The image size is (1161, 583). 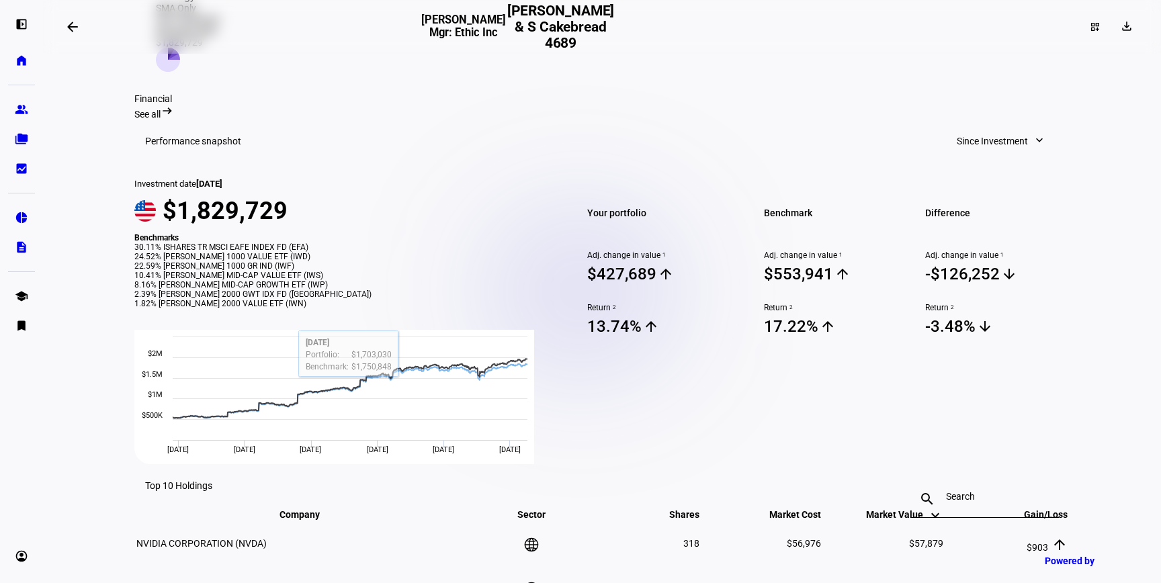 What do you see at coordinates (904, 515) in the screenshot?
I see `span: Market Value` at bounding box center [904, 515].